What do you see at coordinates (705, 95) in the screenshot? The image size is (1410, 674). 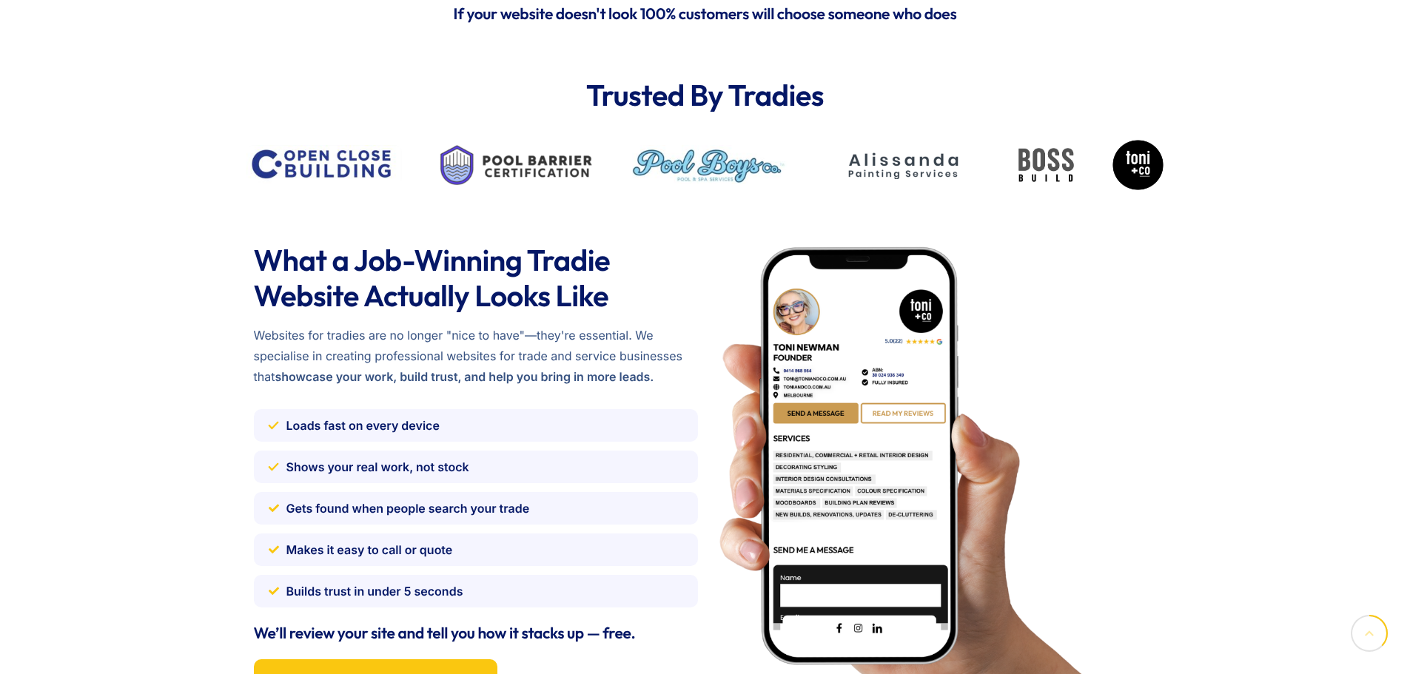 I see `h2: Trusted By Tradies` at bounding box center [705, 95].